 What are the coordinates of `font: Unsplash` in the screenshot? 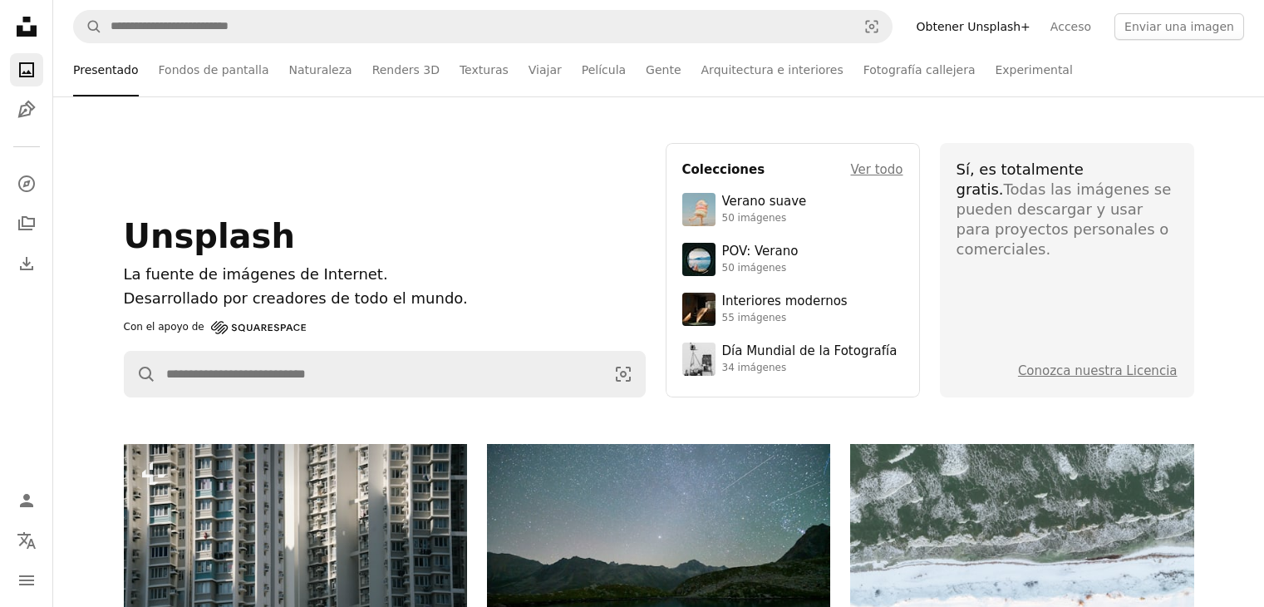 It's located at (209, 236).